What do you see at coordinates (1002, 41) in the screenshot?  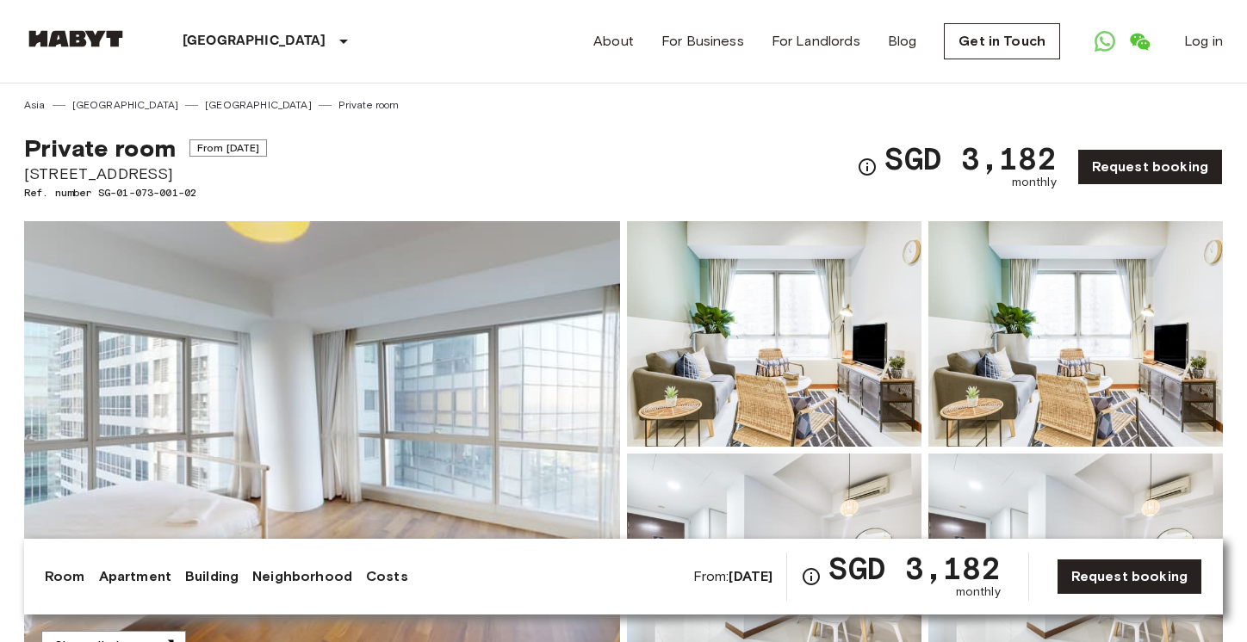 I see `a: Get in Touch` at bounding box center [1002, 41].